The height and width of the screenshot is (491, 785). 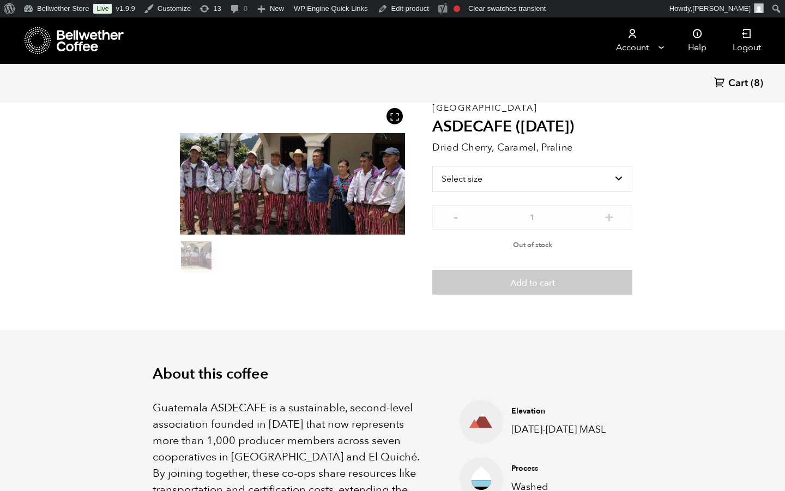 What do you see at coordinates (739, 83) in the screenshot?
I see `a: Cart (8)` at bounding box center [739, 83].